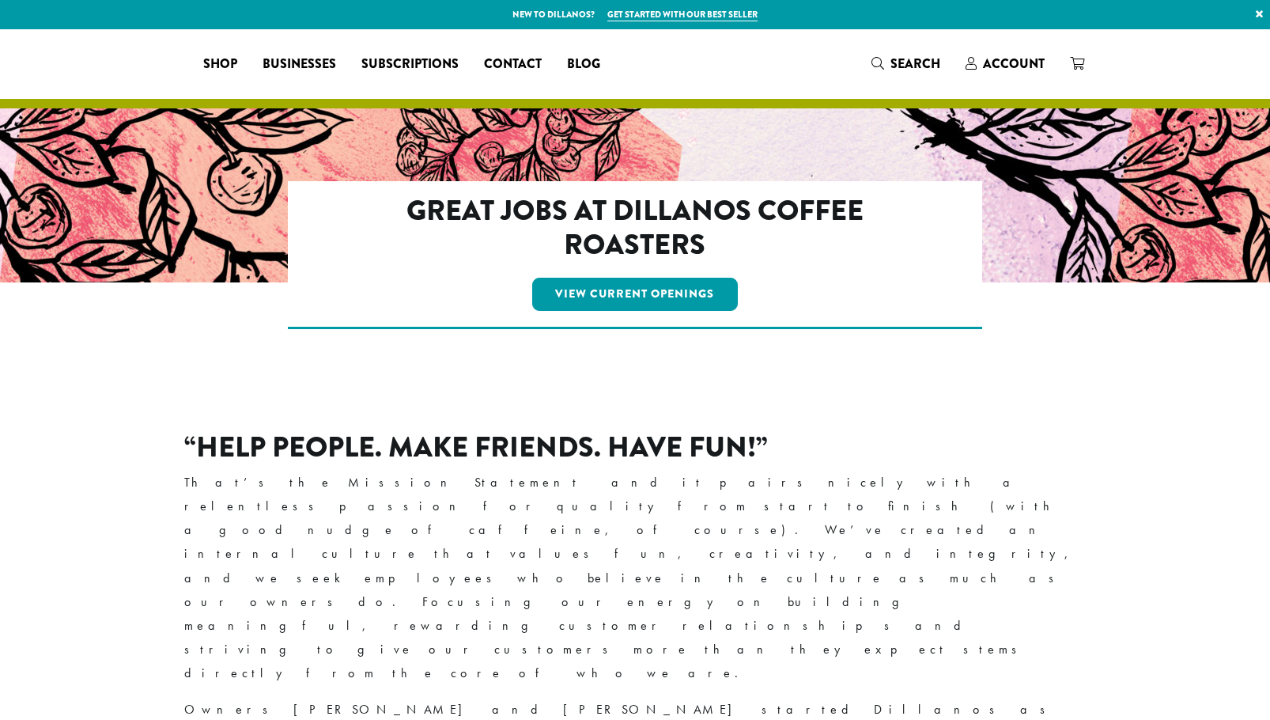  I want to click on span: Subscriptions, so click(410, 64).